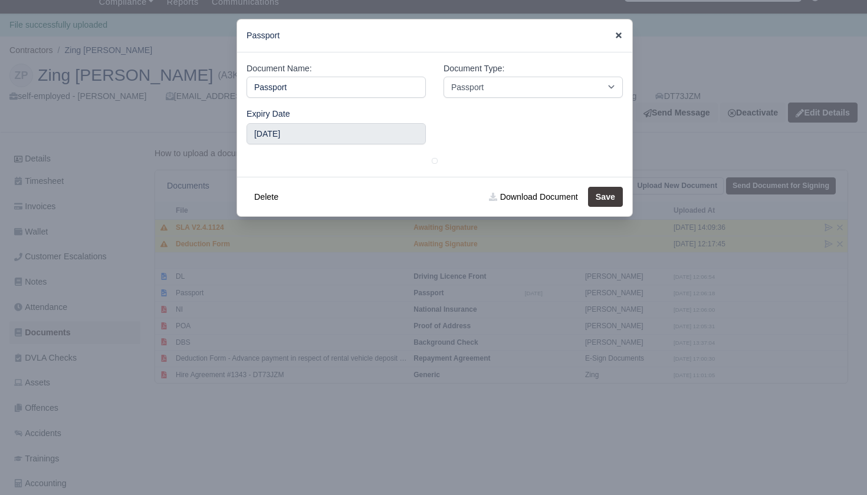  What do you see at coordinates (279, 68) in the screenshot?
I see `label: Document Name:` at bounding box center [279, 68].